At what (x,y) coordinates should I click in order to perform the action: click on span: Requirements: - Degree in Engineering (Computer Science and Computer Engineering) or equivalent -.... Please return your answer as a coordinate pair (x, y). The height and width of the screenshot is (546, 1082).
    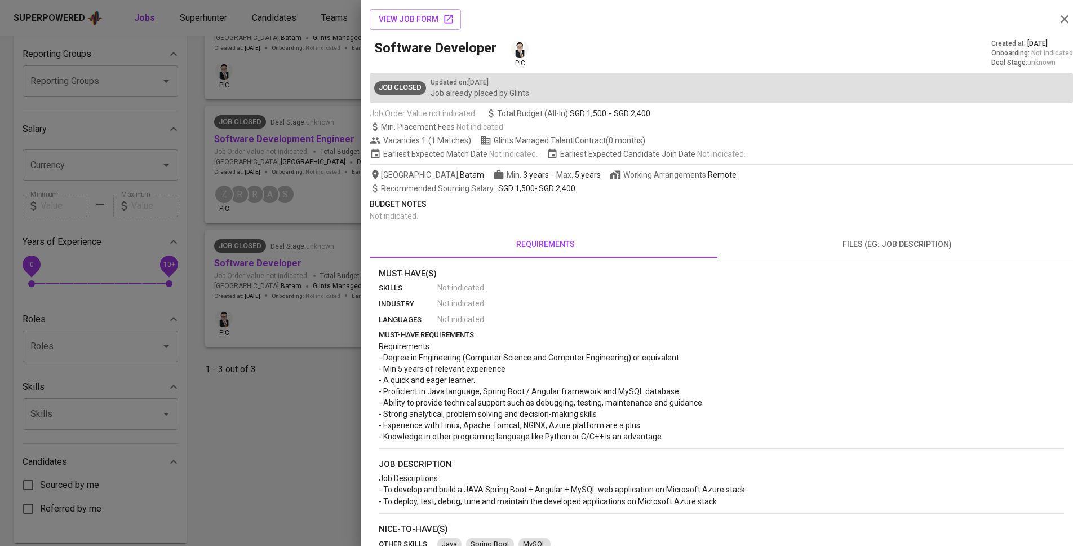
    Looking at the image, I should click on (541, 391).